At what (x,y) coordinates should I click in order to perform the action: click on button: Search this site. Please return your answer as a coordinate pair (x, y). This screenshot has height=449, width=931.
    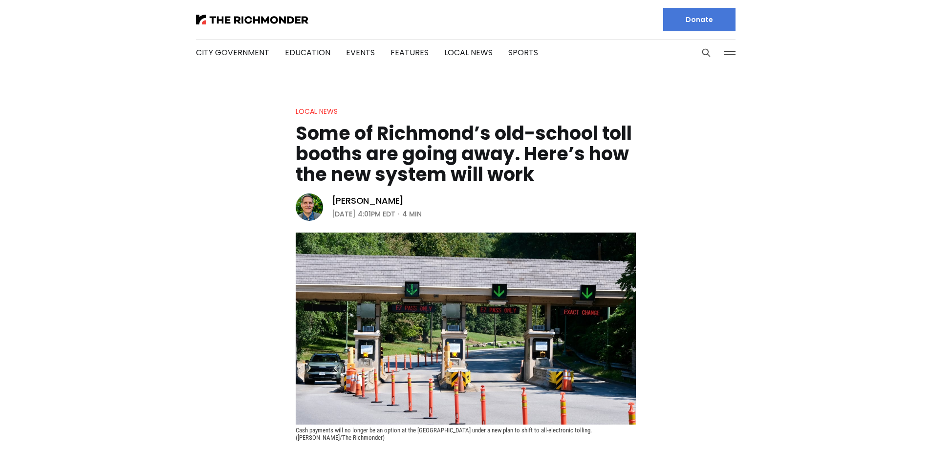
    Looking at the image, I should click on (706, 53).